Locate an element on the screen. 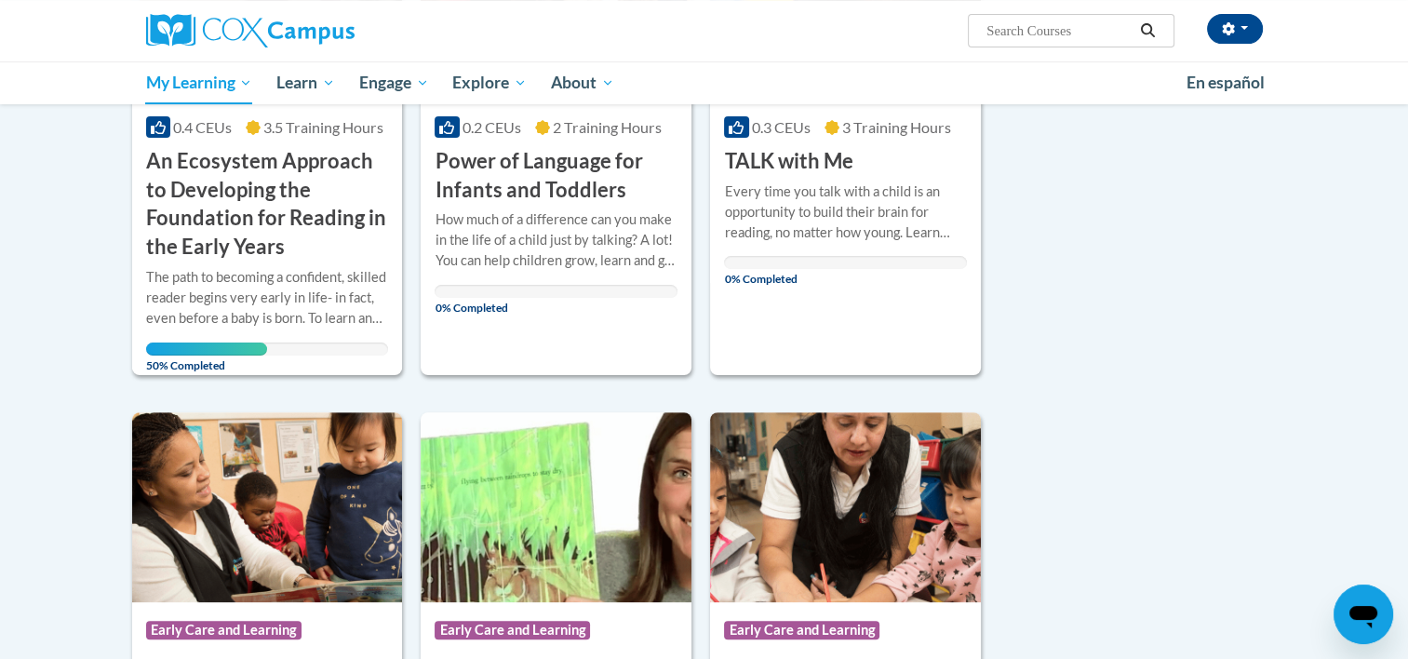 This screenshot has width=1408, height=659. span: 0.2 CEUs is located at coordinates (491, 127).